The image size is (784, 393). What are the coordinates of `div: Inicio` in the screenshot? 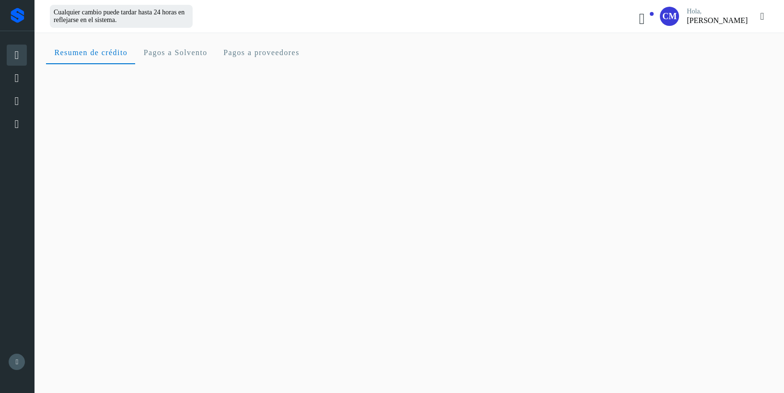 It's located at (17, 55).